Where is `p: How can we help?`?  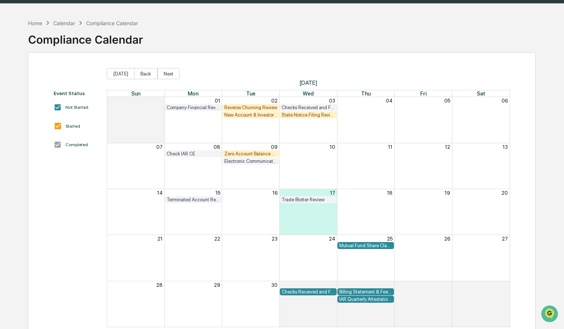 p: How can we help? is located at coordinates (71, 21).